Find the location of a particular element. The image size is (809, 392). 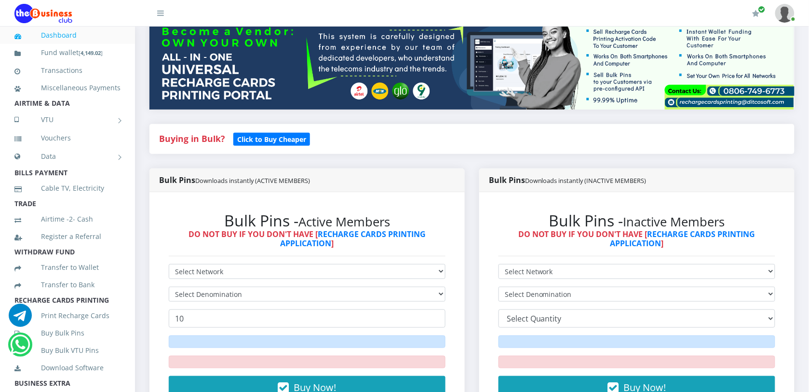

input: Enter Quantity is located at coordinates (307, 318).